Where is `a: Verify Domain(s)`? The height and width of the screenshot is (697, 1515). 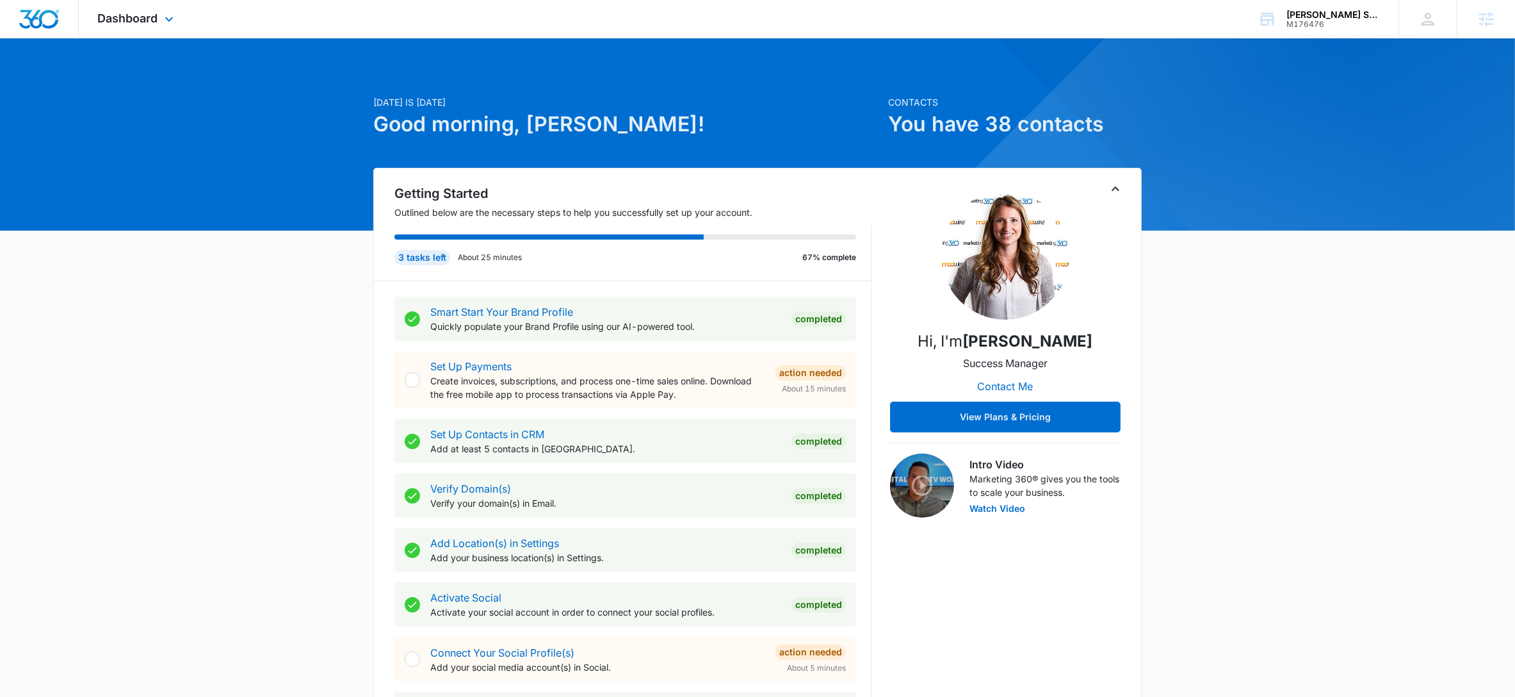
a: Verify Domain(s) is located at coordinates (471, 488).